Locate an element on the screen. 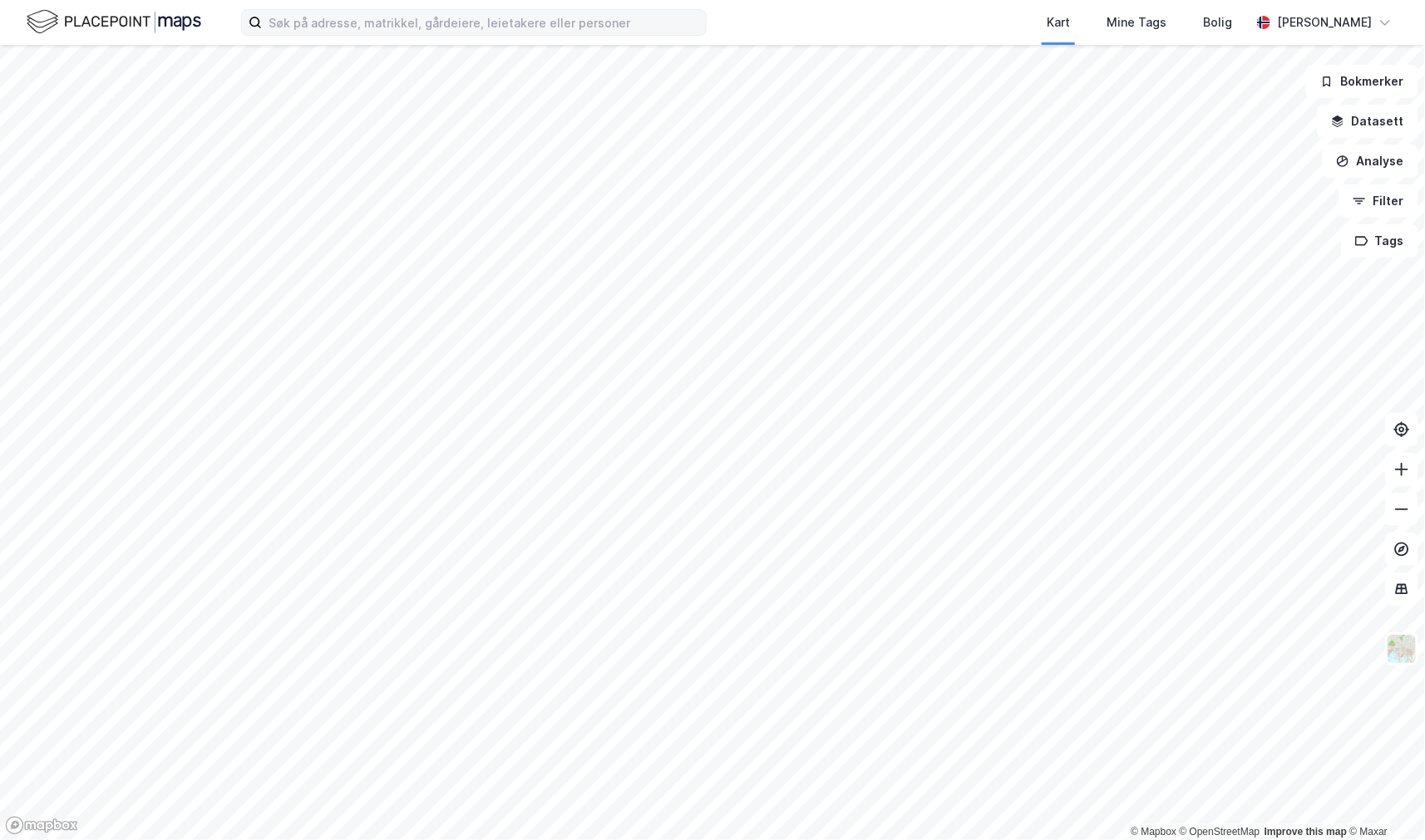  input: Søk på adresse, matrikkel, gårdeiere, leietakere eller personer is located at coordinates (484, 23).